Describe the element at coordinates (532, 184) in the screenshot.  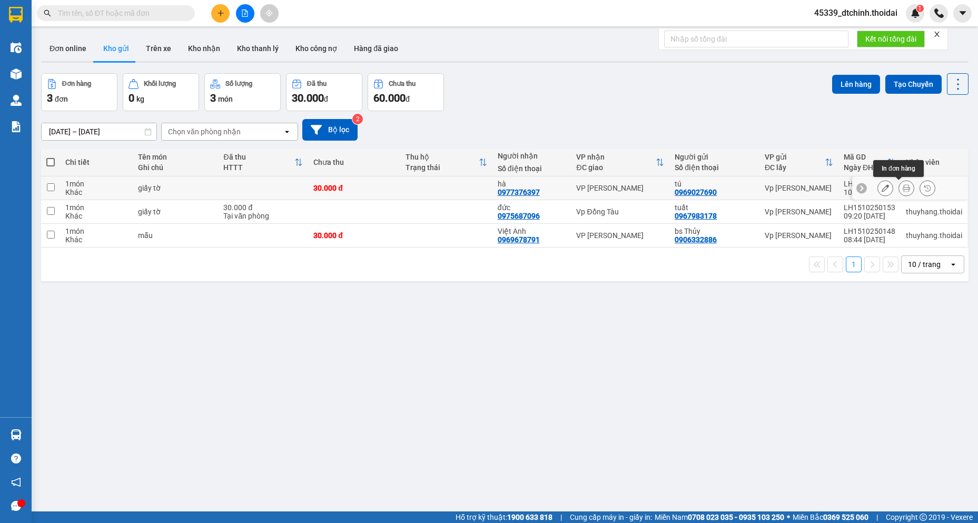
I see `div: hà` at that location.